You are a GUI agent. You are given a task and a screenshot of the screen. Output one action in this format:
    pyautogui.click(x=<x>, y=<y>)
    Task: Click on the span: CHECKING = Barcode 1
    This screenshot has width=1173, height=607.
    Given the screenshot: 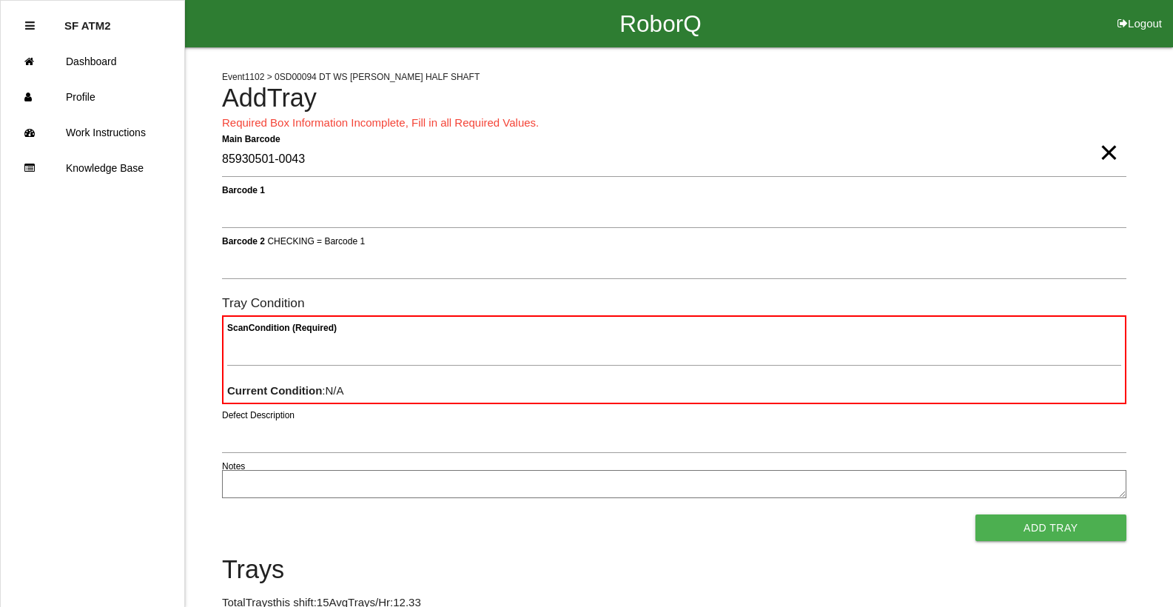 What is the action you would take?
    pyautogui.click(x=316, y=240)
    